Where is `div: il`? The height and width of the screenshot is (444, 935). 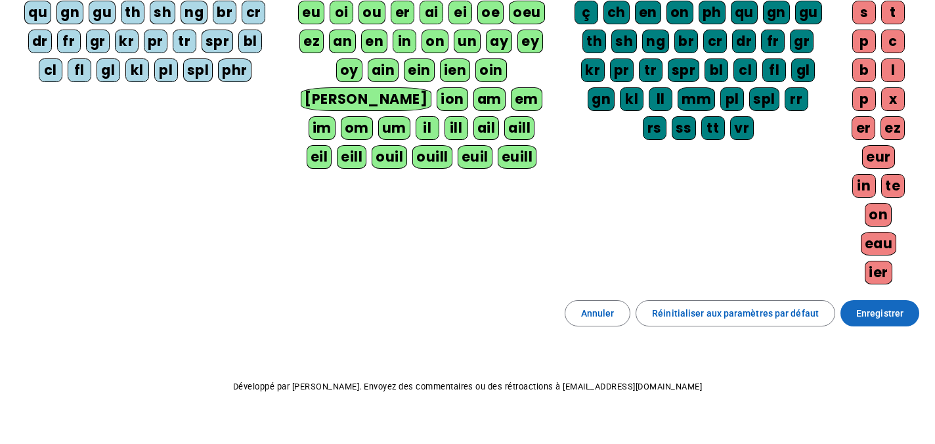 div: il is located at coordinates (427, 128).